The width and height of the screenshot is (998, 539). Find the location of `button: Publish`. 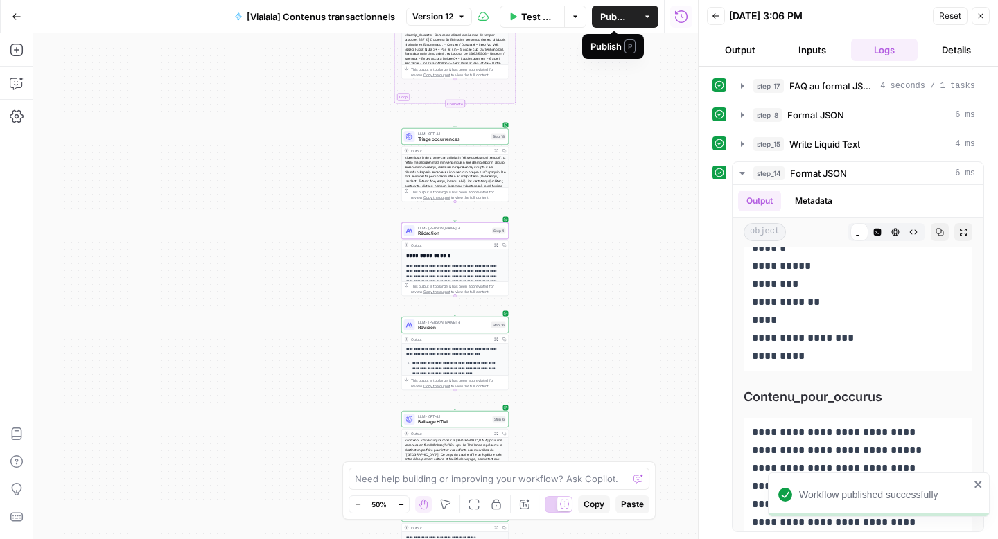

button: Publish is located at coordinates (613, 17).